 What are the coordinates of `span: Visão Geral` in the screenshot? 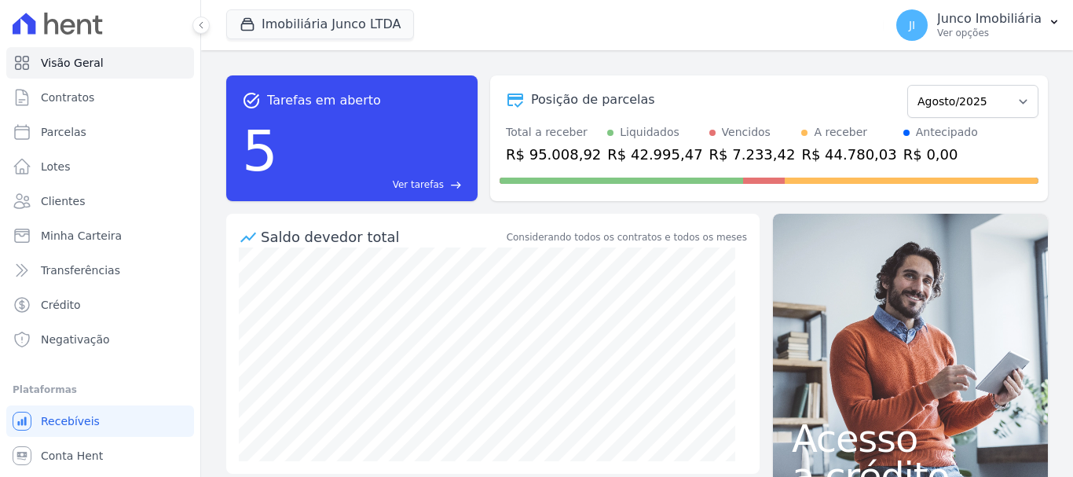 It's located at (72, 63).